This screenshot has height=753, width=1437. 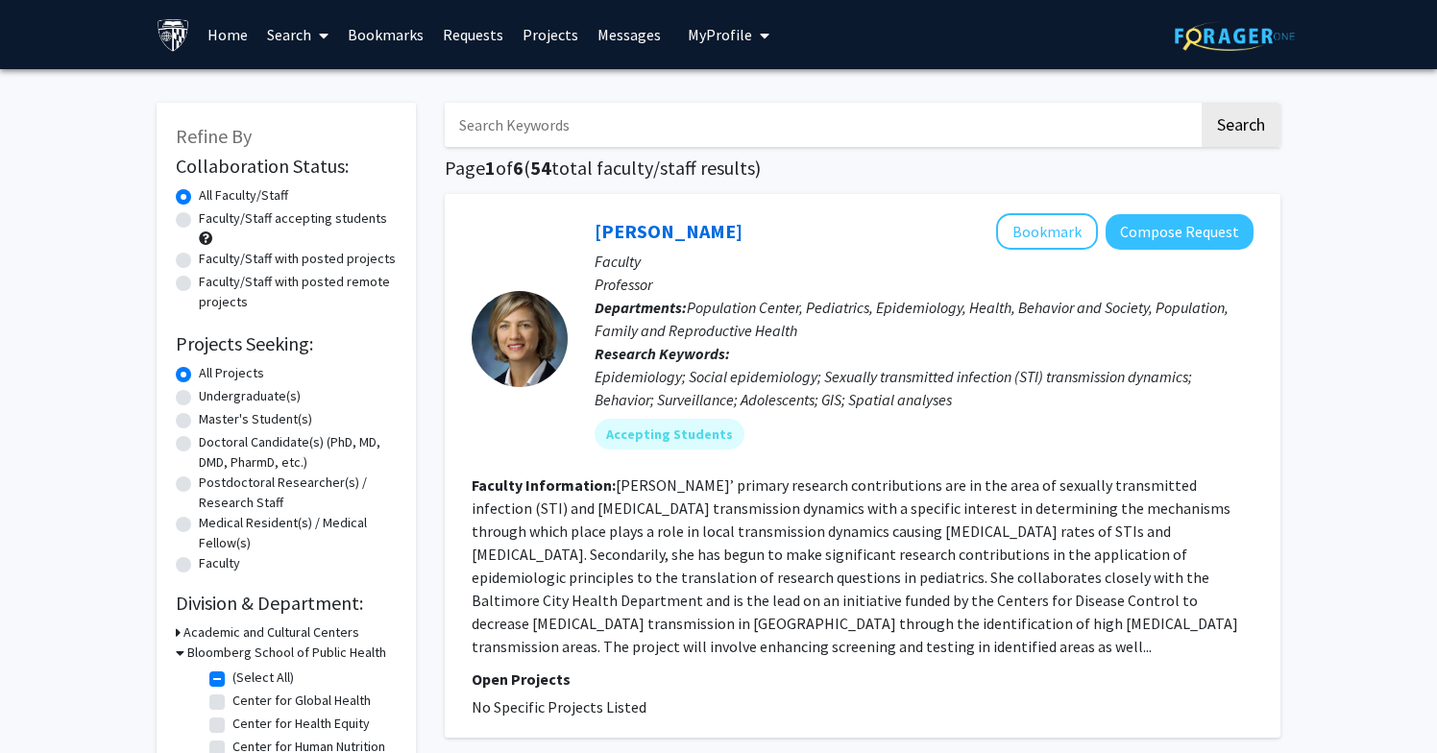 I want to click on p: Open Projects, so click(x=862, y=679).